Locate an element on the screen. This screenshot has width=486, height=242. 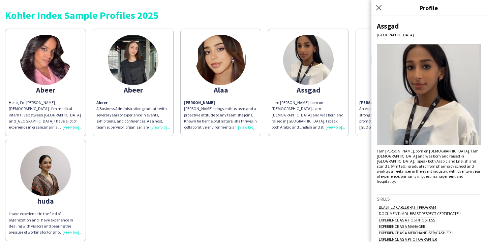
span: Experience as a Manager is located at coordinates (402, 226).